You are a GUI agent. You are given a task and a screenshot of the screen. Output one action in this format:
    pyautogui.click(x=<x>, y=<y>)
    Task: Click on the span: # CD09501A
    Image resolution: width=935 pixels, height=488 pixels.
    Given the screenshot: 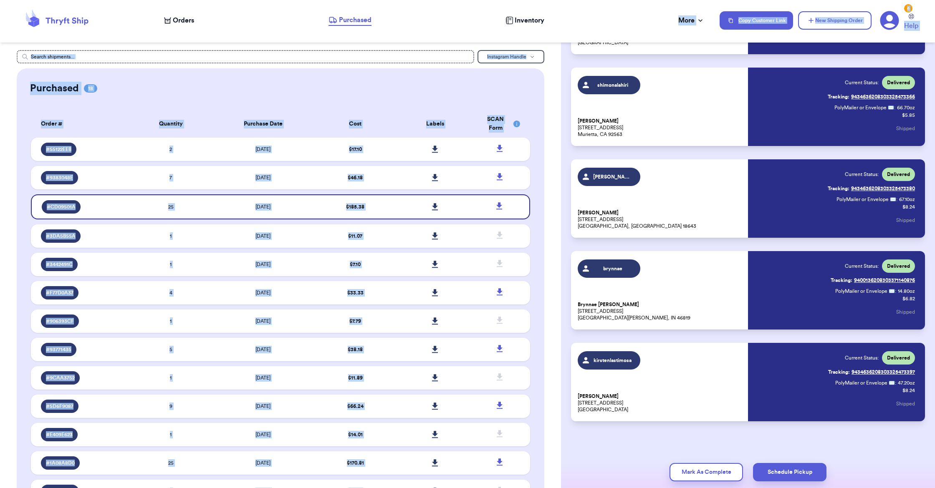 What is the action you would take?
    pyautogui.click(x=61, y=207)
    